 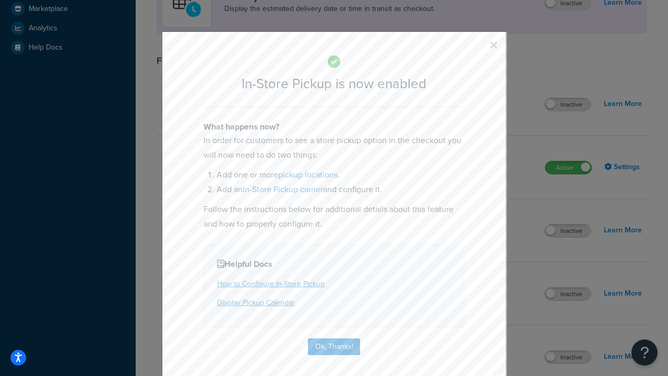 What do you see at coordinates (271, 283) in the screenshot?
I see `a: How to Configure In-Store Pickup` at bounding box center [271, 283].